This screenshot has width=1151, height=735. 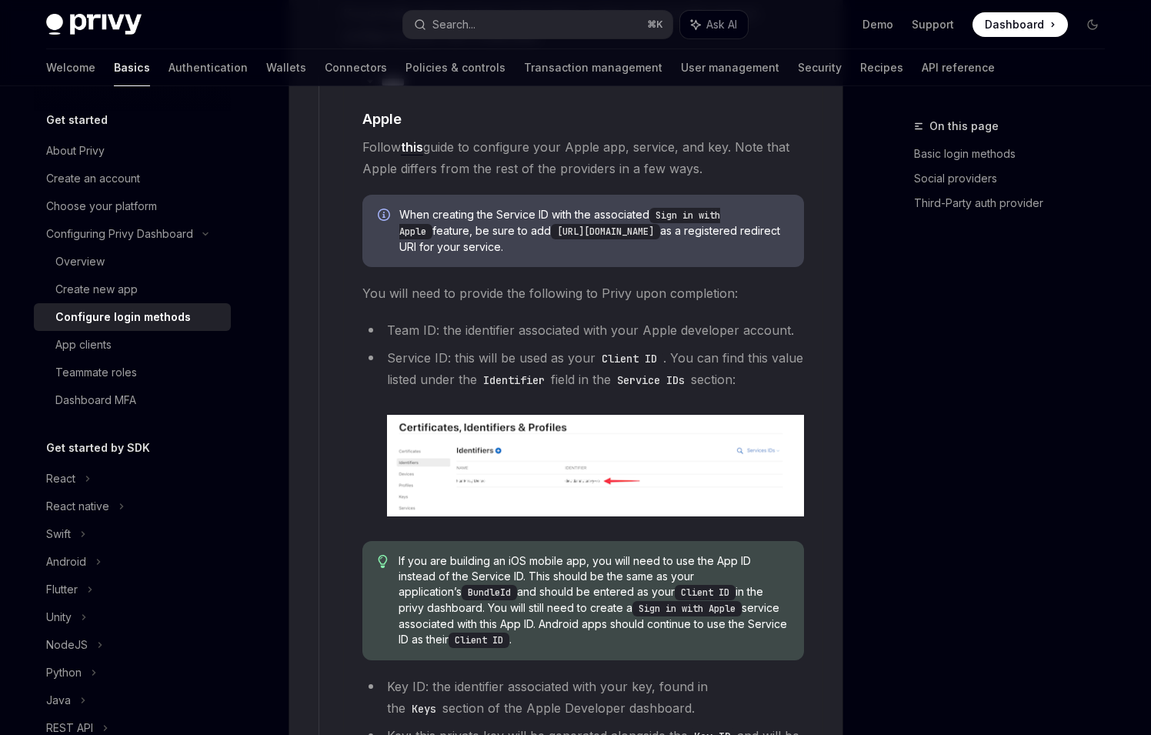 I want to click on a: Wallets, so click(x=286, y=68).